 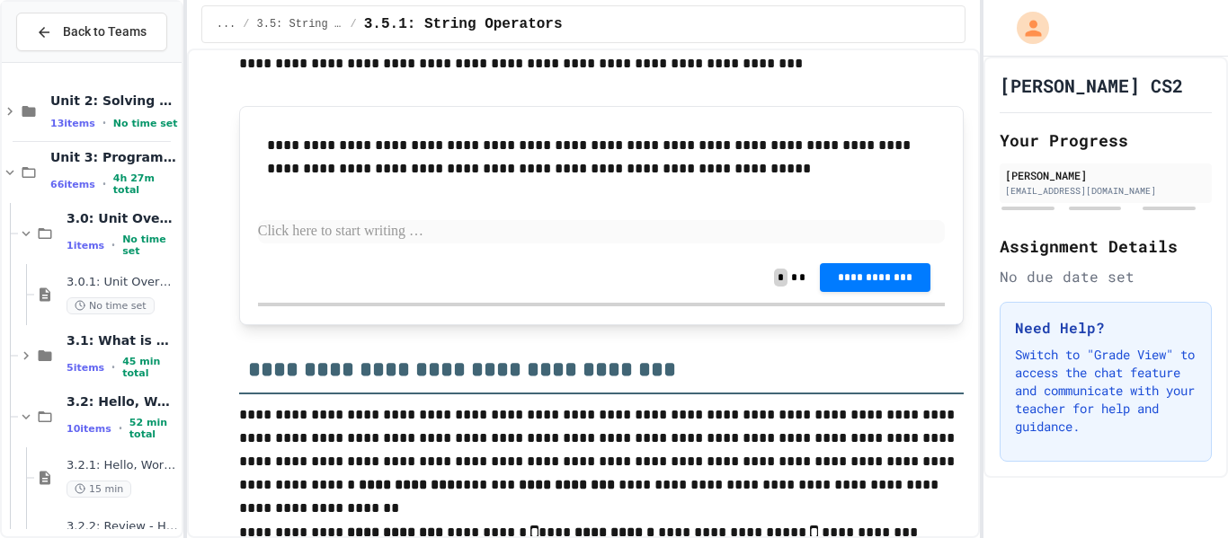 I want to click on h3: Need Help?, so click(x=1106, y=328).